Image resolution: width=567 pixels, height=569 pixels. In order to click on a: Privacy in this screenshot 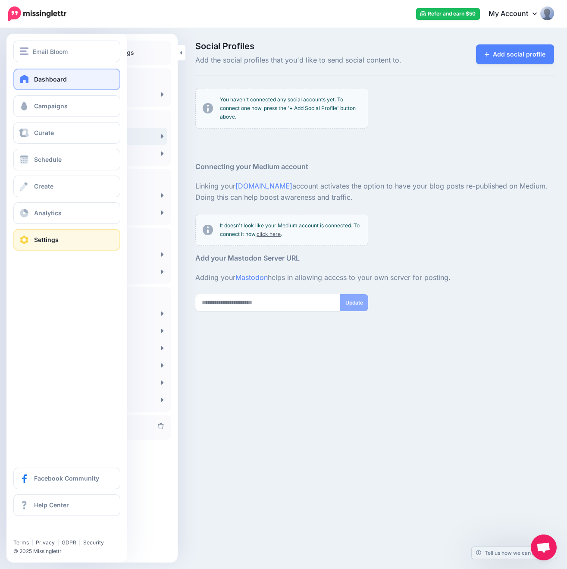, I will do `click(45, 542)`.